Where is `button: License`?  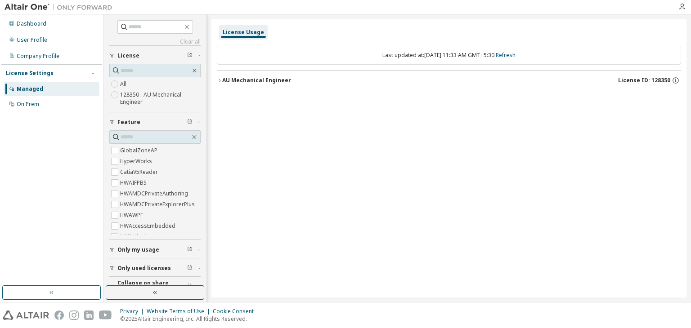
button: License is located at coordinates (155, 56).